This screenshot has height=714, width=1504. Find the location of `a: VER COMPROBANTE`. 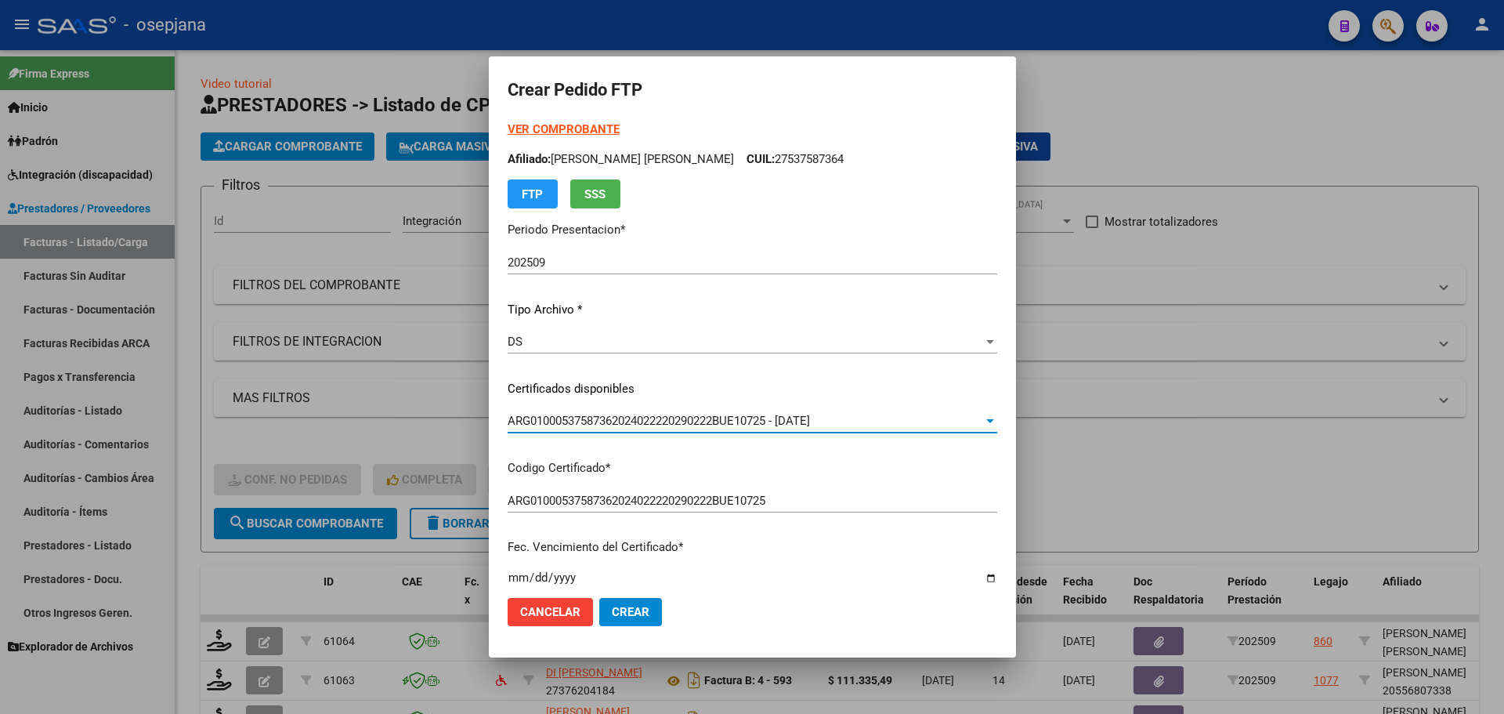

a: VER COMPROBANTE is located at coordinates (563, 129).